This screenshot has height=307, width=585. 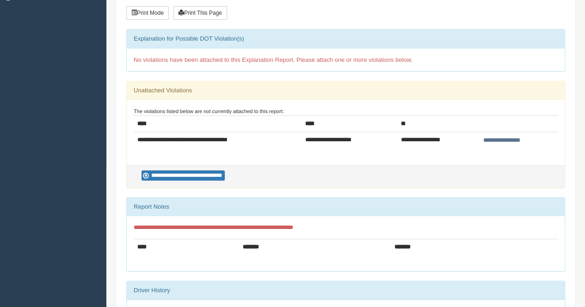 I want to click on div: Driver History, so click(x=345, y=291).